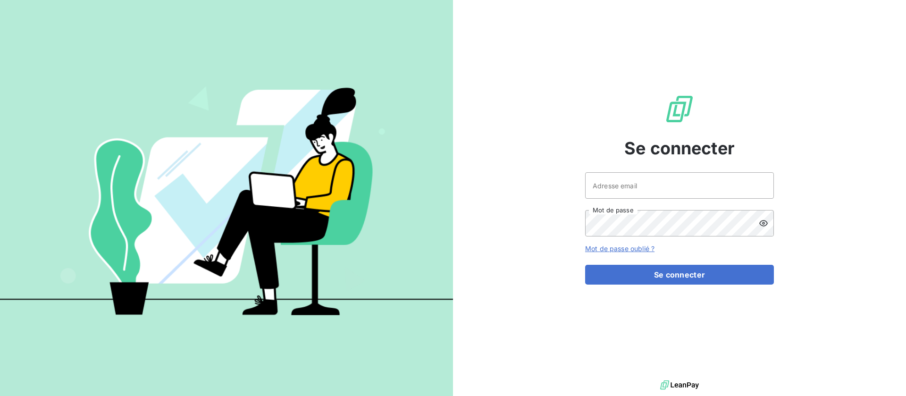 This screenshot has width=906, height=396. Describe the element at coordinates (679, 275) in the screenshot. I see `button: Se connecter` at that location.